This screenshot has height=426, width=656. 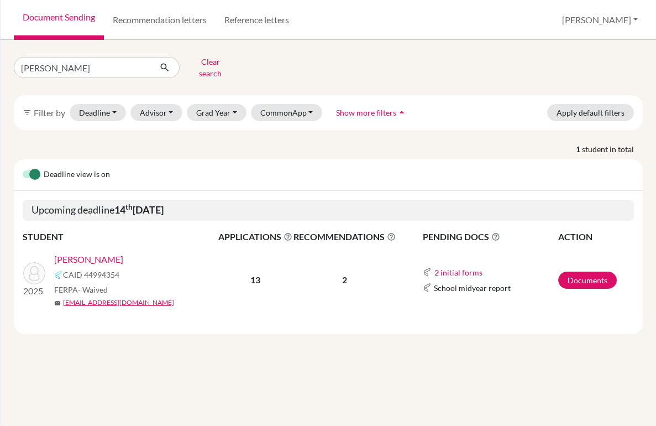 I want to click on th: STUDENT, so click(x=120, y=237).